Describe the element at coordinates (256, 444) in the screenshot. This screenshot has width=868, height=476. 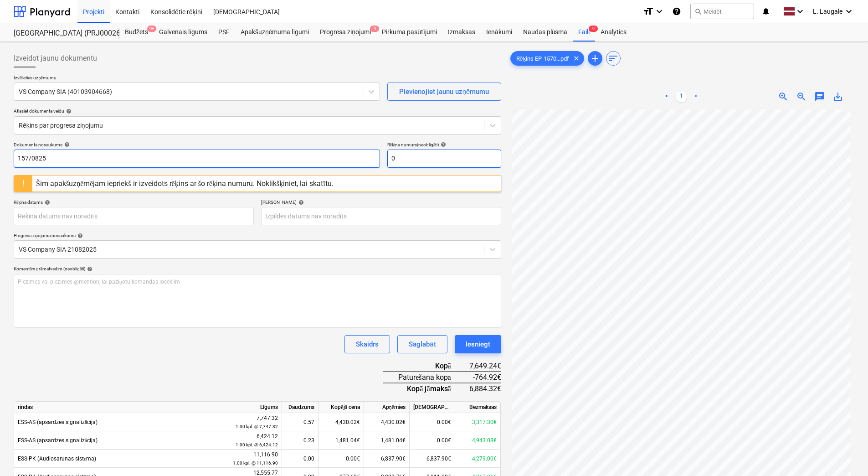
I see `small: 1.00 kpl. @ 6,424.12` at that location.